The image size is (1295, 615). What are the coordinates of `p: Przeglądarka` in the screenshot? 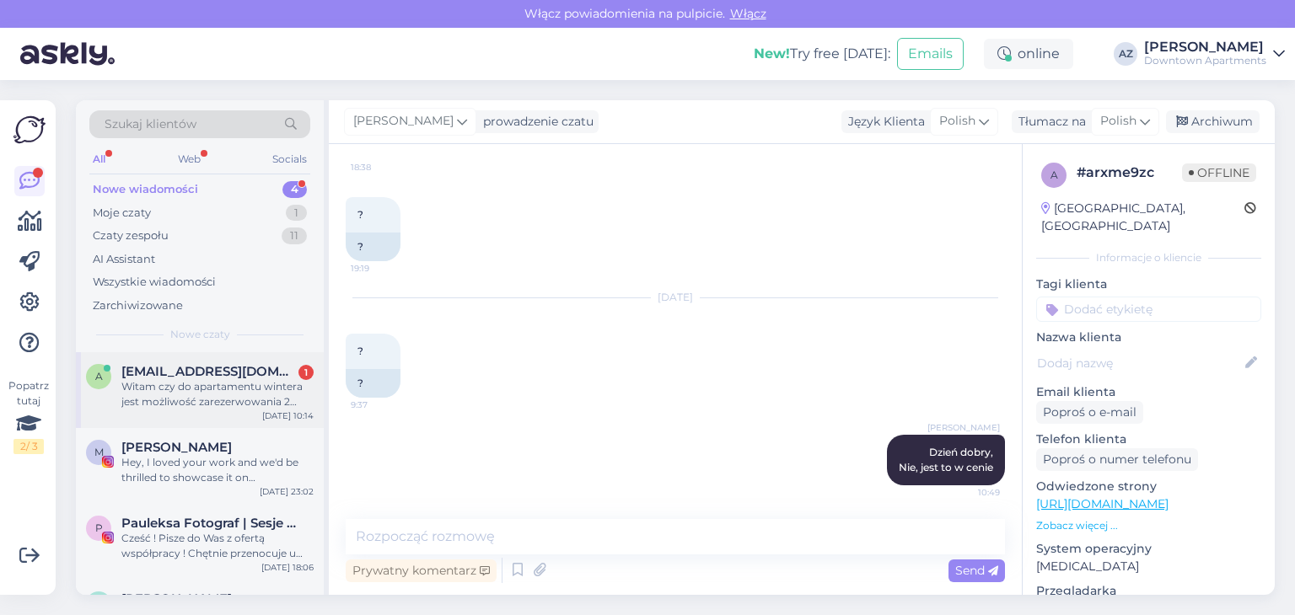 It's located at (1148, 591).